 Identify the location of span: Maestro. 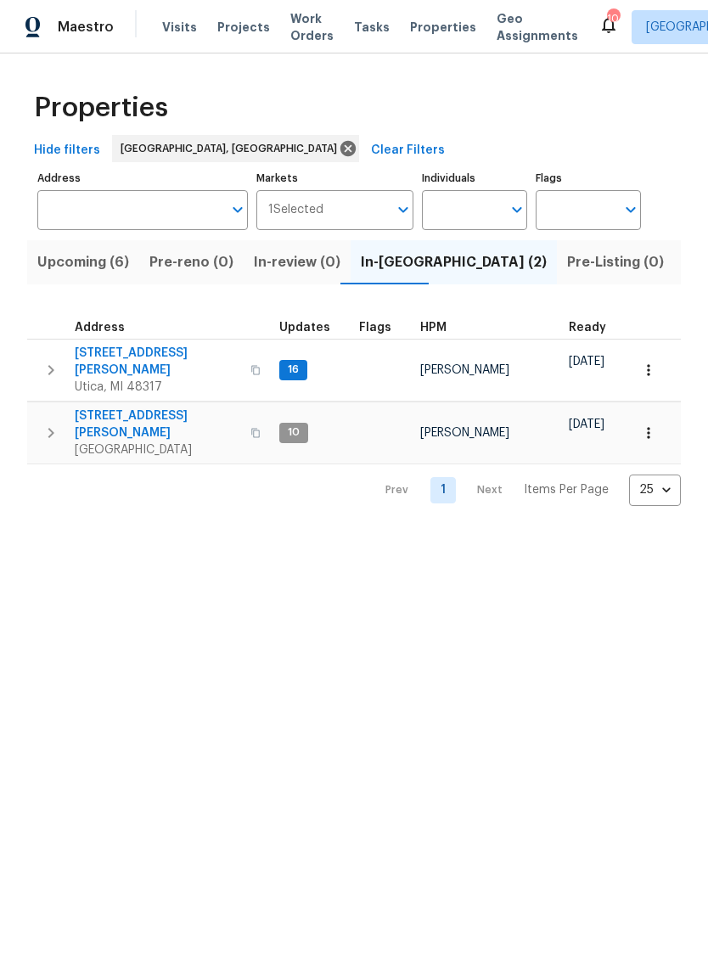
(86, 27).